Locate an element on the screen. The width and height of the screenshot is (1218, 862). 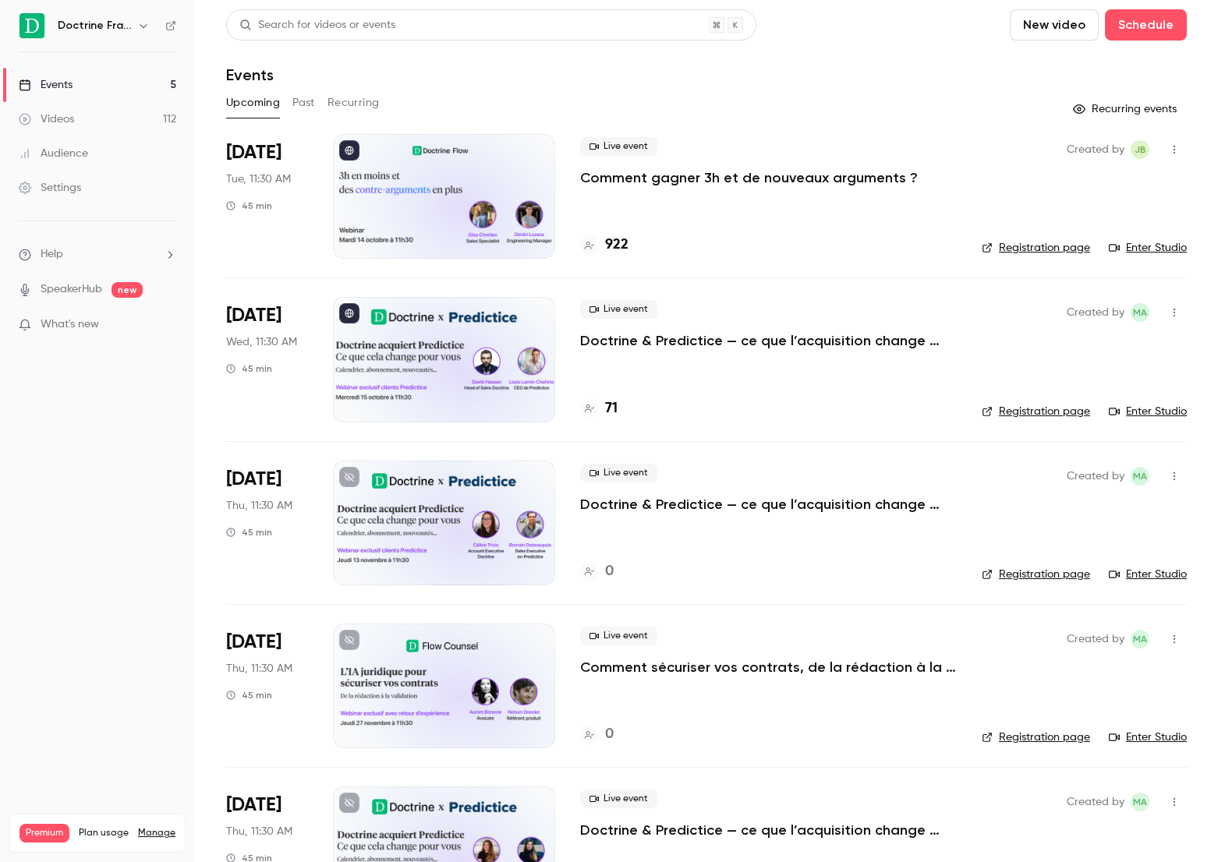
p: Doctrine & Predictice — ce que l’acquisition change pour vous - Session 2 is located at coordinates (768, 505).